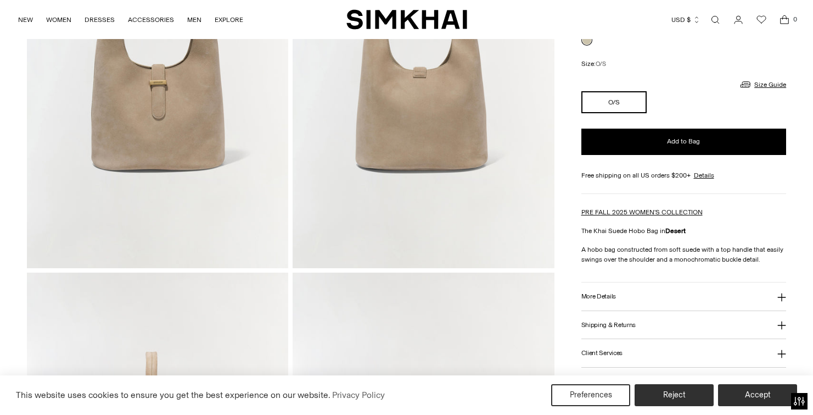 This screenshot has width=813, height=415. Describe the element at coordinates (675, 231) in the screenshot. I see `strong: Desert` at that location.